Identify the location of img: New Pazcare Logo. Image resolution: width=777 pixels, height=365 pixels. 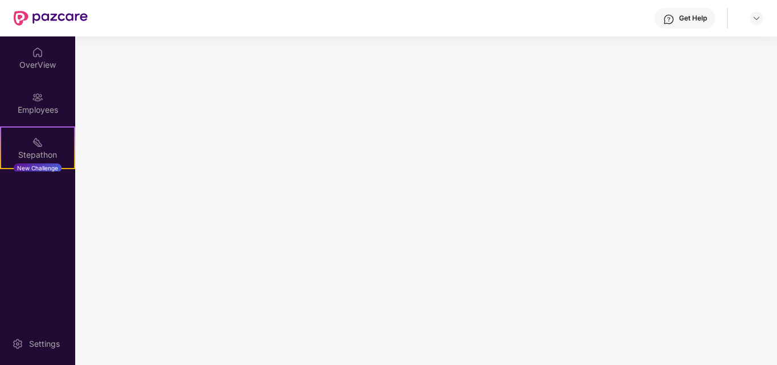
(51, 18).